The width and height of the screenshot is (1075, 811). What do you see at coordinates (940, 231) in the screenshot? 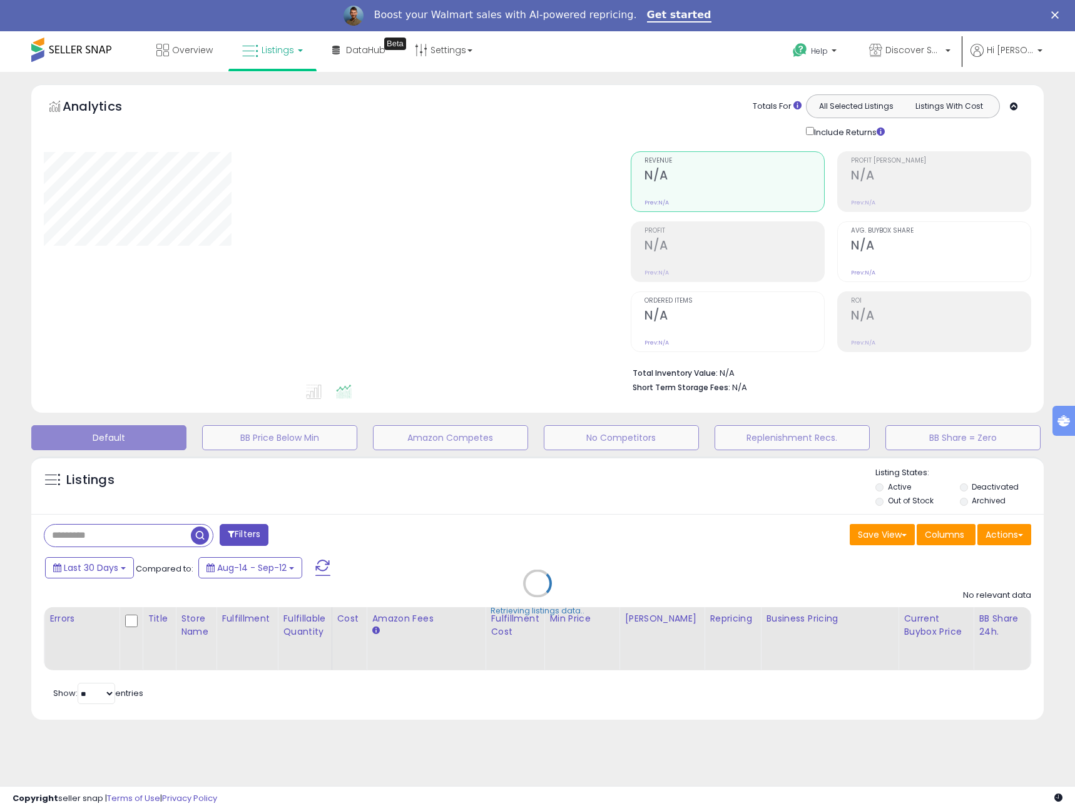
I see `span: Avg. Buybox Share` at bounding box center [940, 231].